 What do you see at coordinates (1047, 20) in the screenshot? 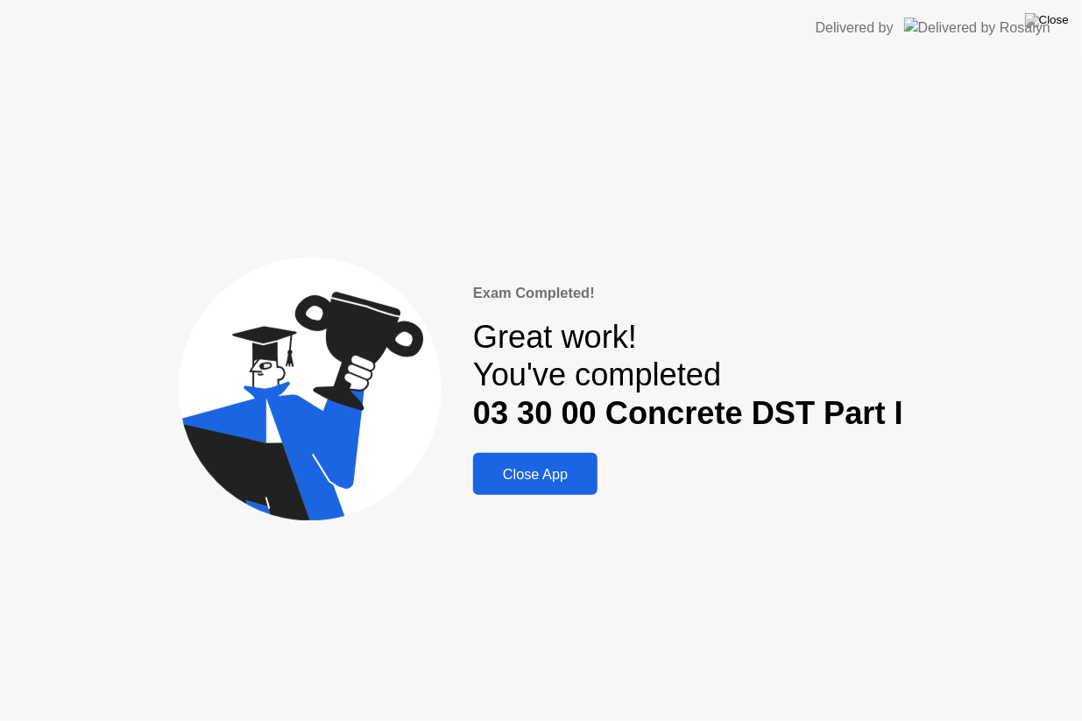
I see `img: Close` at bounding box center [1047, 20].